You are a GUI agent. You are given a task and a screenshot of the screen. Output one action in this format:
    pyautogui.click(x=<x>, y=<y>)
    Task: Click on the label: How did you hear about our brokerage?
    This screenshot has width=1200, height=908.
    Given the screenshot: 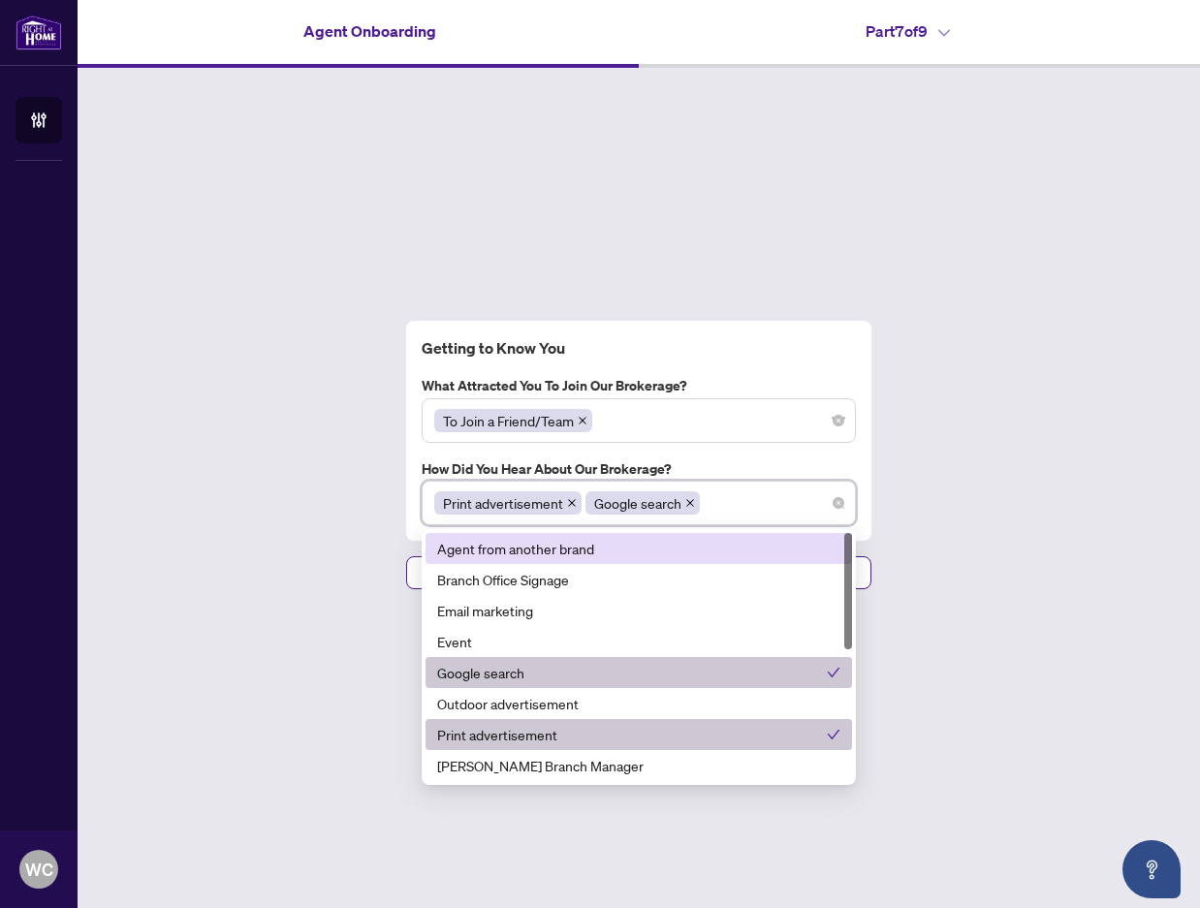 What is the action you would take?
    pyautogui.click(x=639, y=469)
    